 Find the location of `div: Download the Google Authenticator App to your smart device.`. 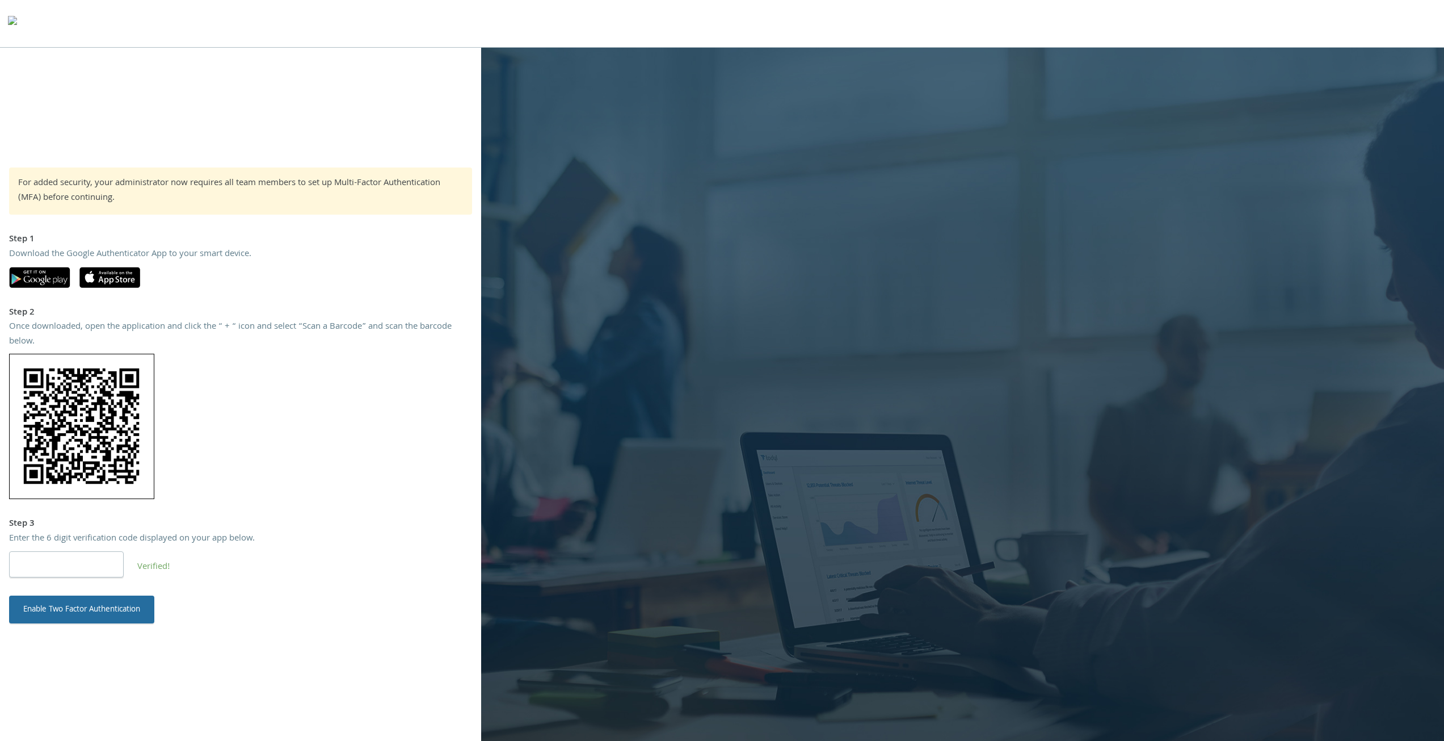

div: Download the Google Authenticator App to your smart device. is located at coordinates (241, 255).